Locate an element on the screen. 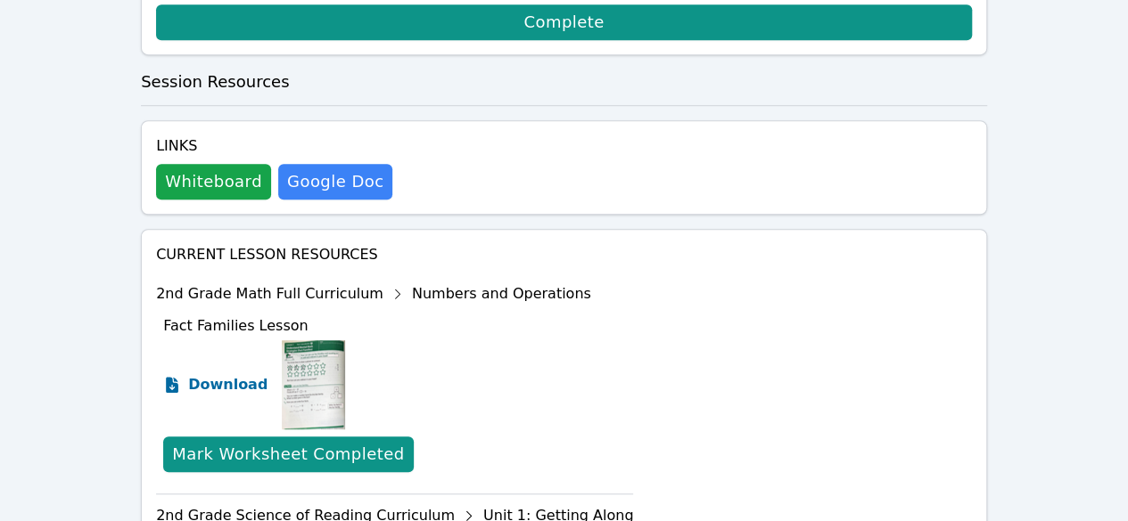 The width and height of the screenshot is (1128, 521). span: Fact Families Lesson is located at coordinates (235, 325).